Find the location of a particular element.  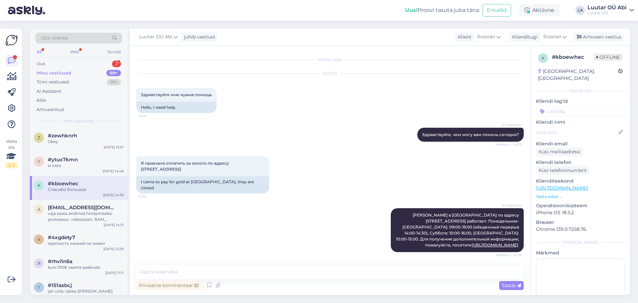

span: #kboewhec is located at coordinates (63, 183).